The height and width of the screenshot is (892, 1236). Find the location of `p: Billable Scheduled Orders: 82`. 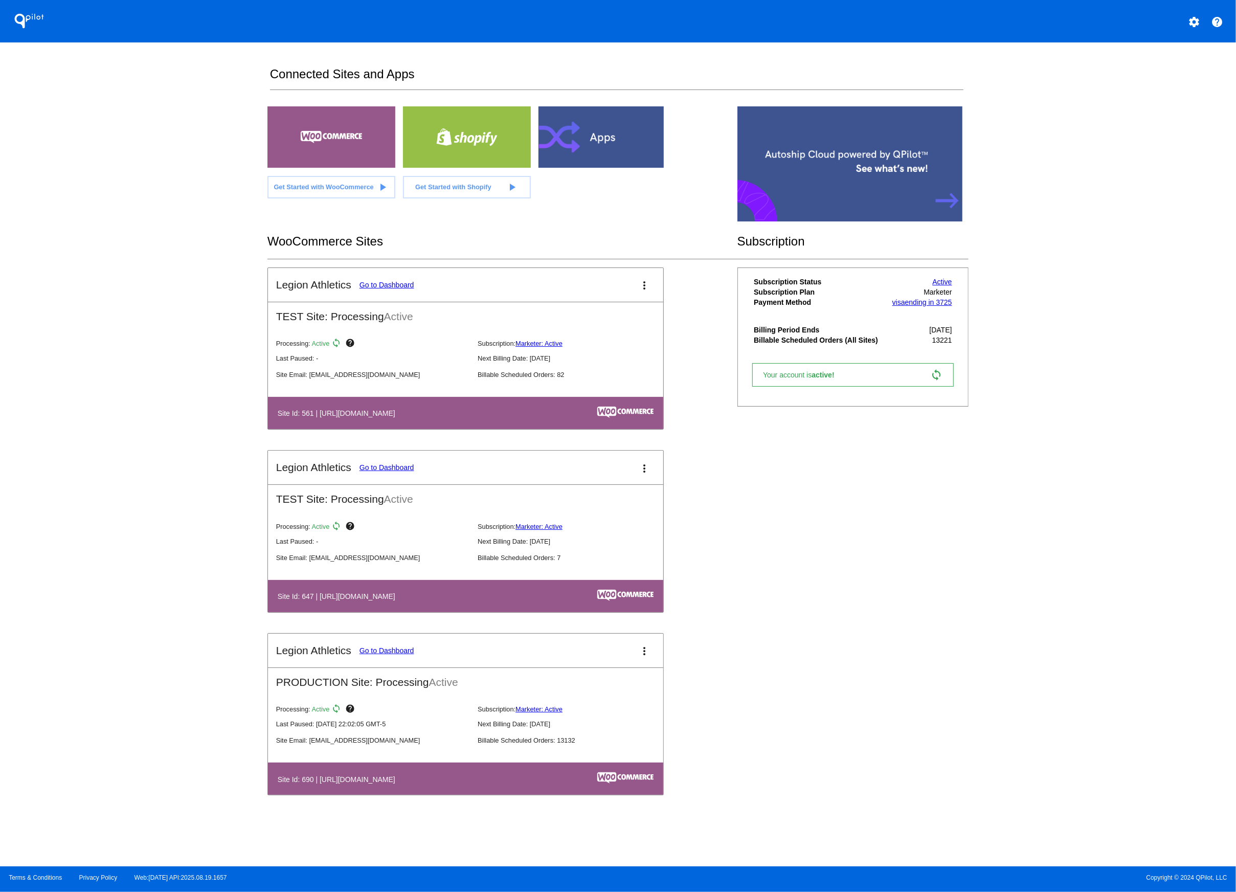

p: Billable Scheduled Orders: 82 is located at coordinates (574, 374).